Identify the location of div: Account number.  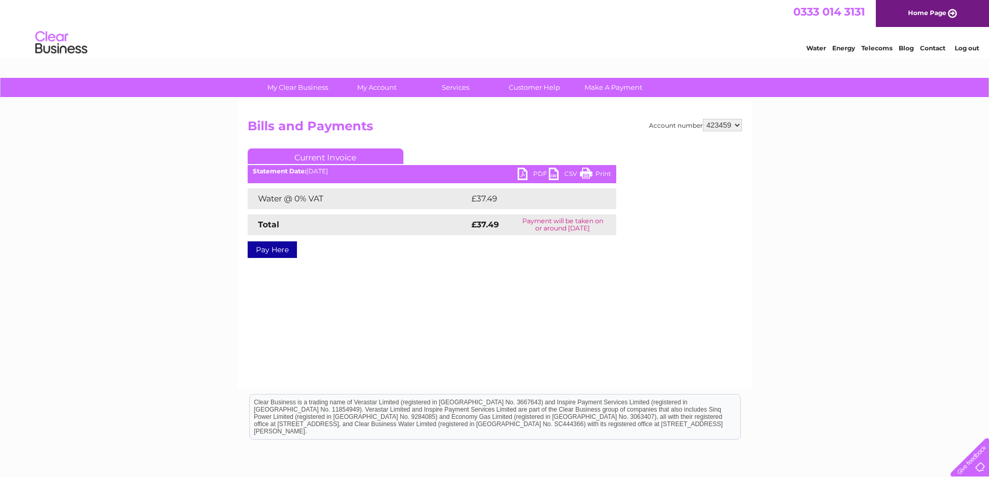
(695, 125).